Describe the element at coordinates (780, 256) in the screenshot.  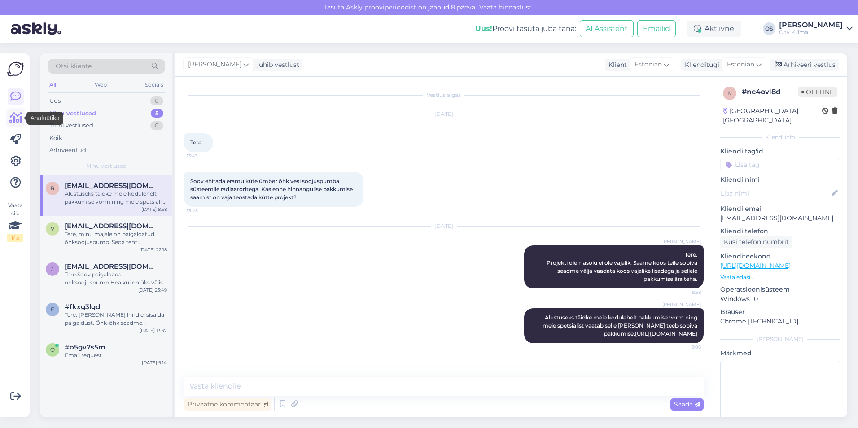
I see `p: Klienditeekond` at that location.